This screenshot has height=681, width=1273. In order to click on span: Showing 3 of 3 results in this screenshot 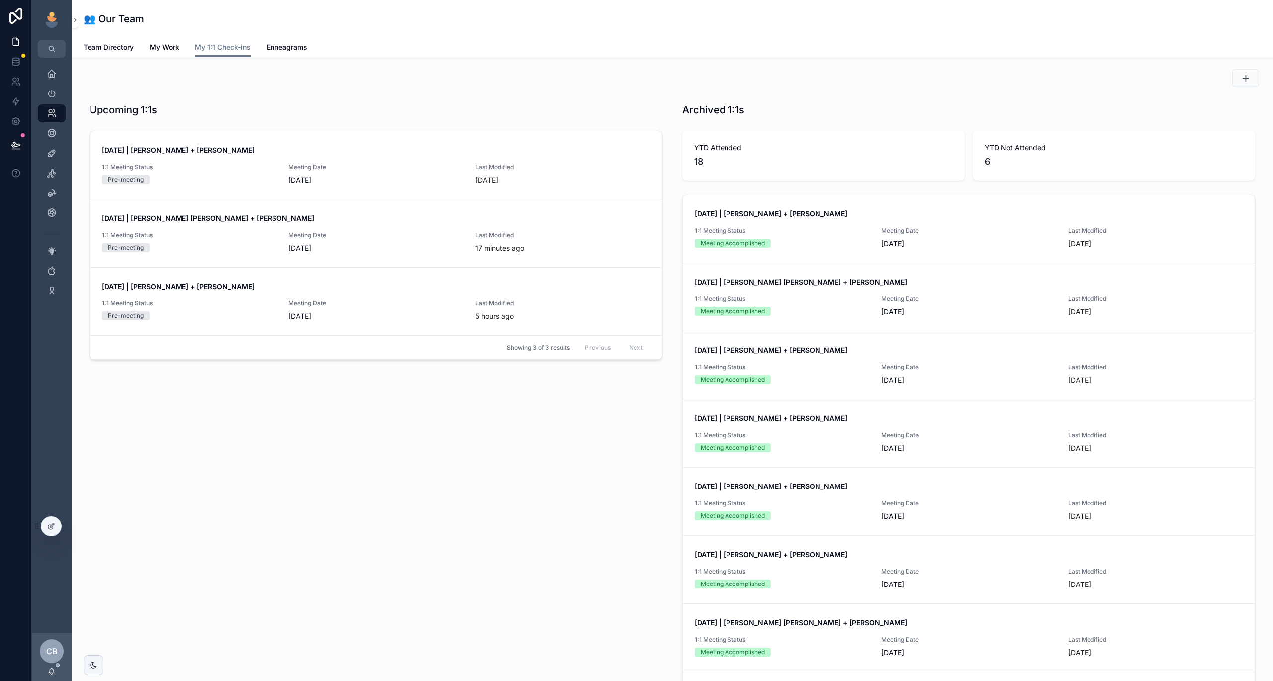, I will do `click(538, 348)`.